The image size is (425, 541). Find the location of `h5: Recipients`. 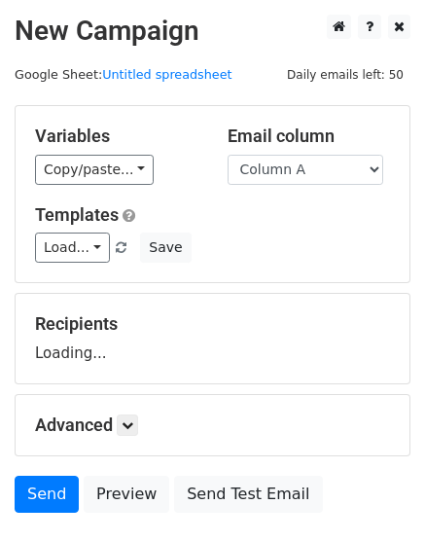

h5: Recipients is located at coordinates (212, 324).